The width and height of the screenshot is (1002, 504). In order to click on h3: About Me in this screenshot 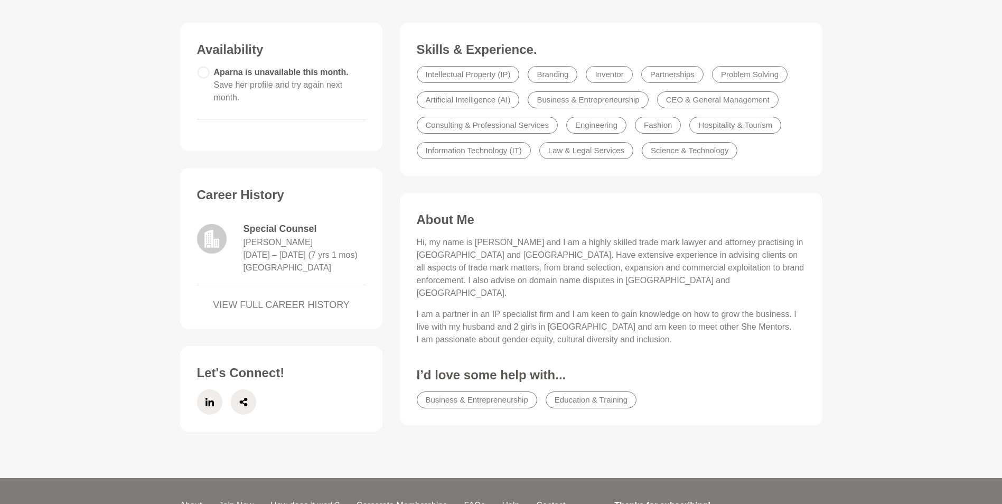, I will do `click(611, 220)`.